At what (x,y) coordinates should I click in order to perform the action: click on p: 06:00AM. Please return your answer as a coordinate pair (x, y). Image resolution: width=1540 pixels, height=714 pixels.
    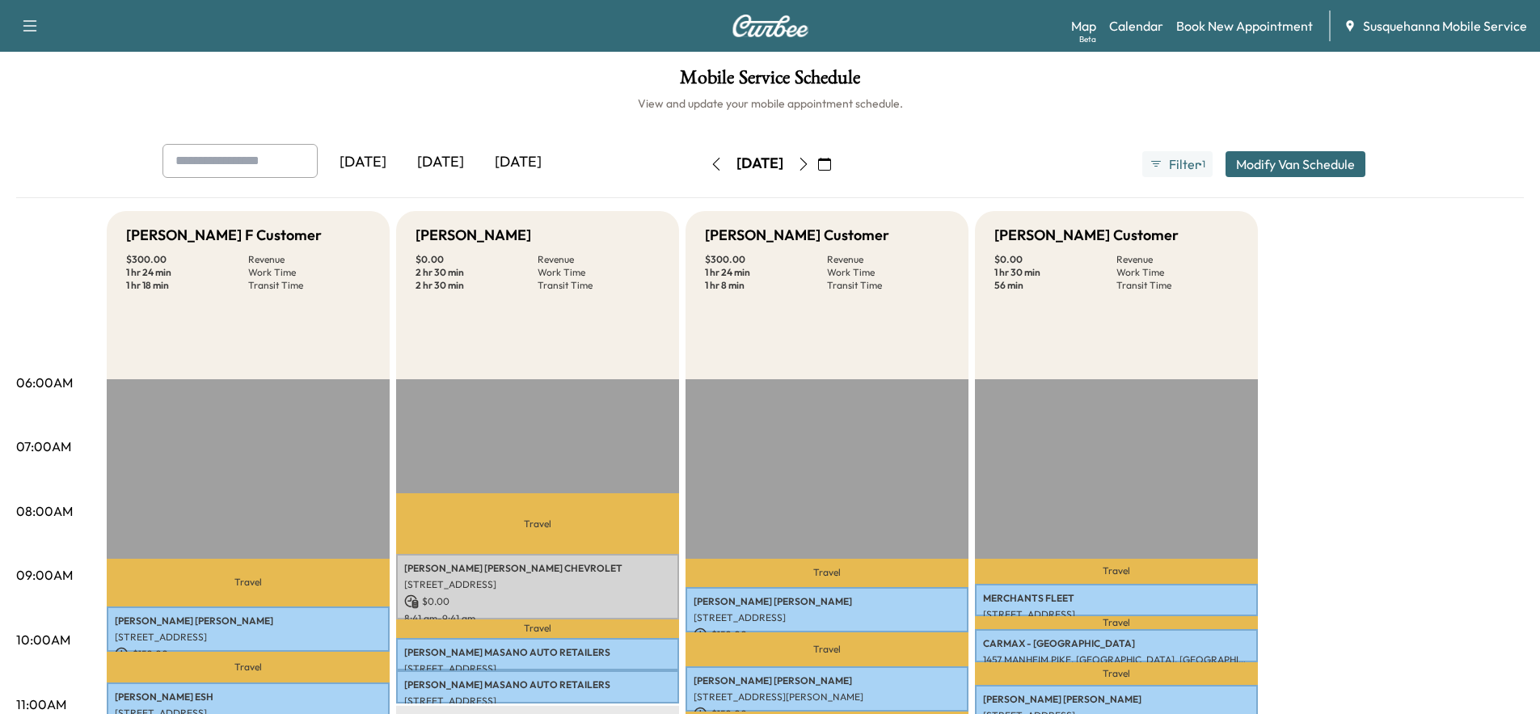
    Looking at the image, I should click on (44, 382).